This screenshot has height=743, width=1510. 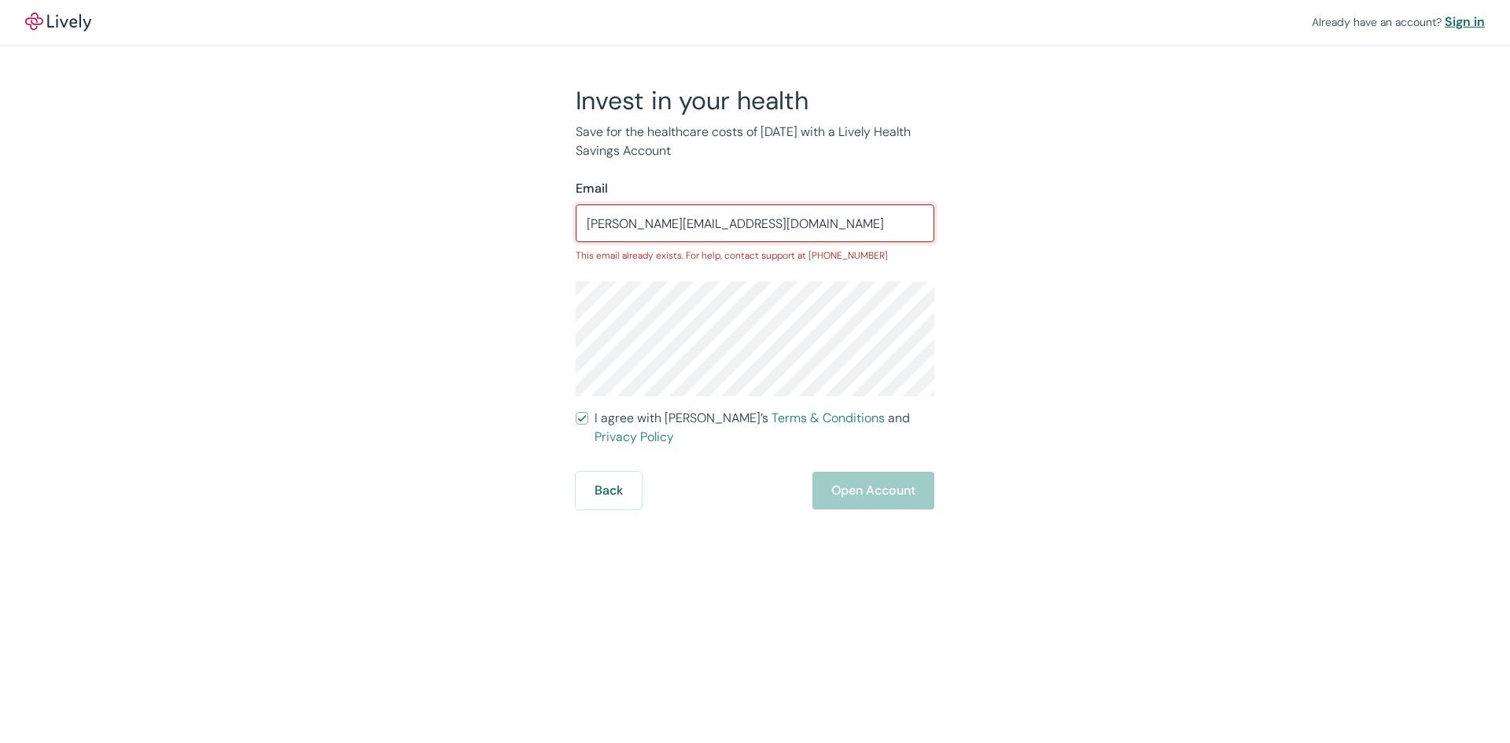 I want to click on h2: Invest in your health, so click(x=755, y=101).